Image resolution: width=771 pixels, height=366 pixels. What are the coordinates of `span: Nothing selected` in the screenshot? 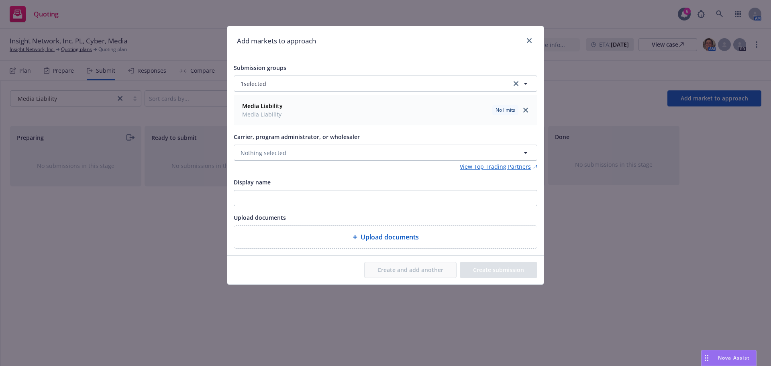 It's located at (263, 153).